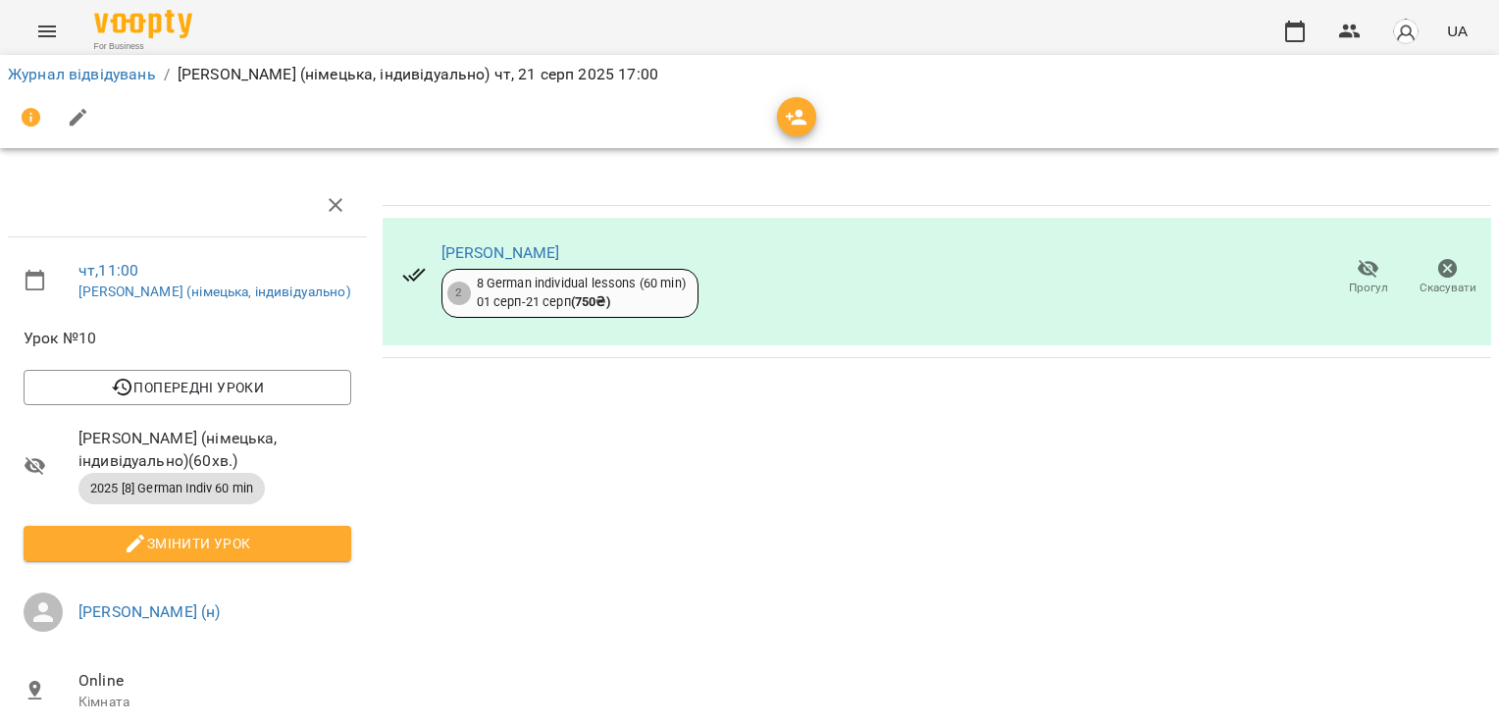 This screenshot has width=1499, height=724. I want to click on span: Змінити урок, so click(187, 544).